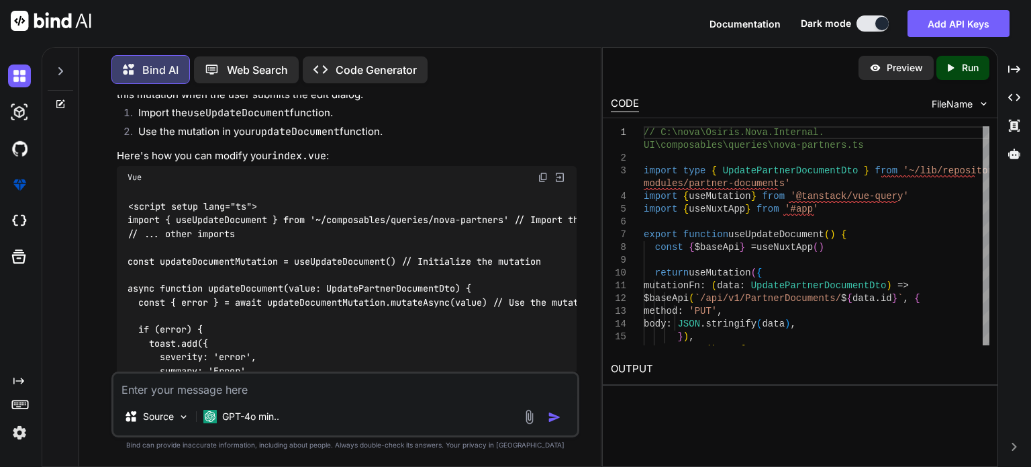  What do you see at coordinates (299, 156) in the screenshot?
I see `code: index.vue` at bounding box center [299, 156].